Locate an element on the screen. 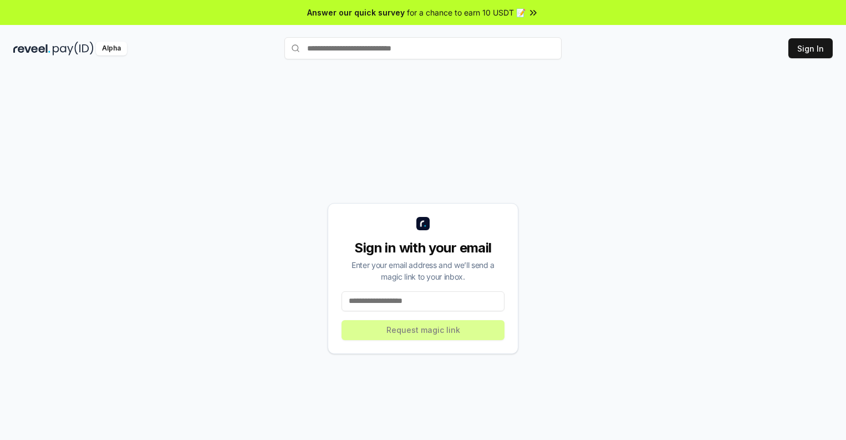 The height and width of the screenshot is (440, 846). span: Answer our quick survey is located at coordinates (356, 12).